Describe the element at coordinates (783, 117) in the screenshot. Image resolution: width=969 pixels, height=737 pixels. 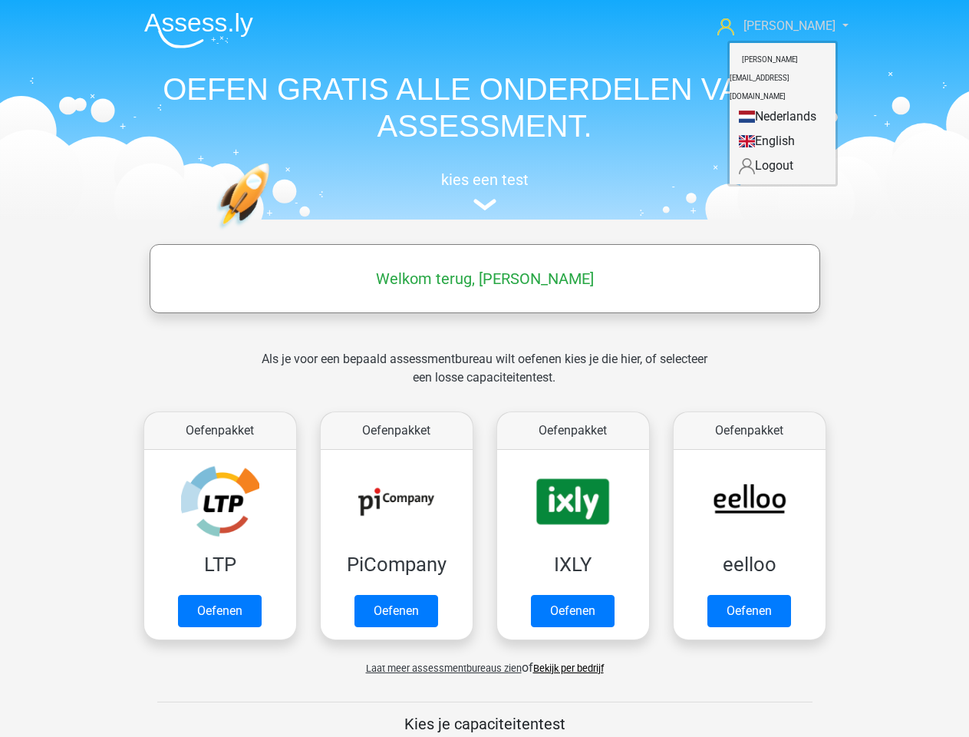
I see `a: Nederlands` at that location.